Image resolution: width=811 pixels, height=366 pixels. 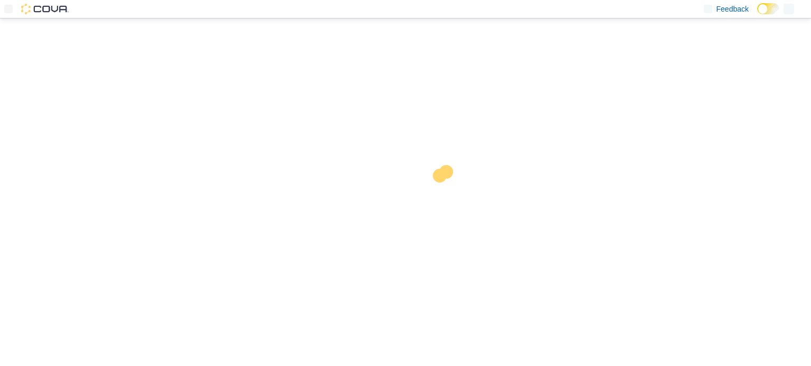 I want to click on img: Cova, so click(x=45, y=9).